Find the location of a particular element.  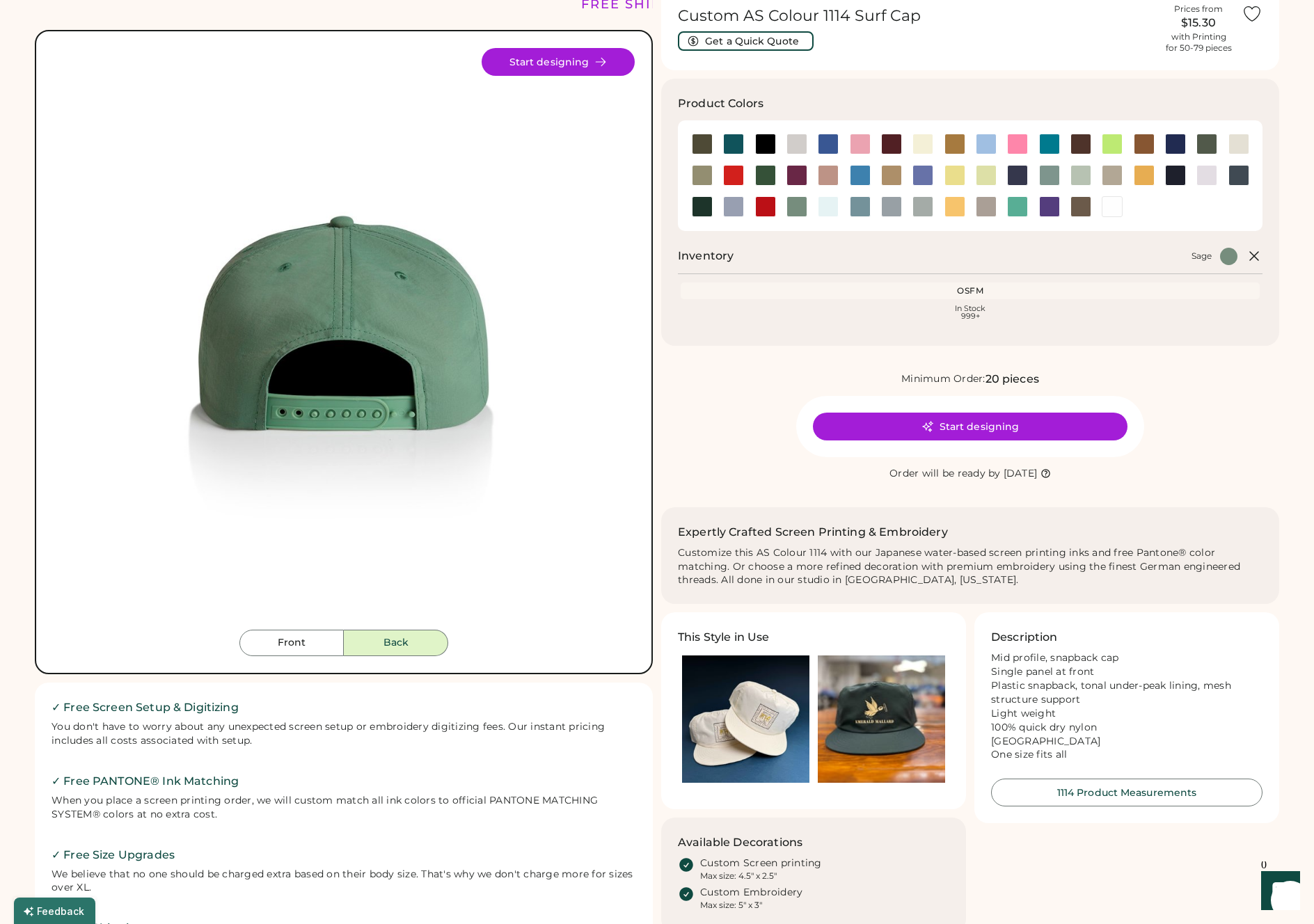

div: Max size: 5" x 3" is located at coordinates (730, 905).